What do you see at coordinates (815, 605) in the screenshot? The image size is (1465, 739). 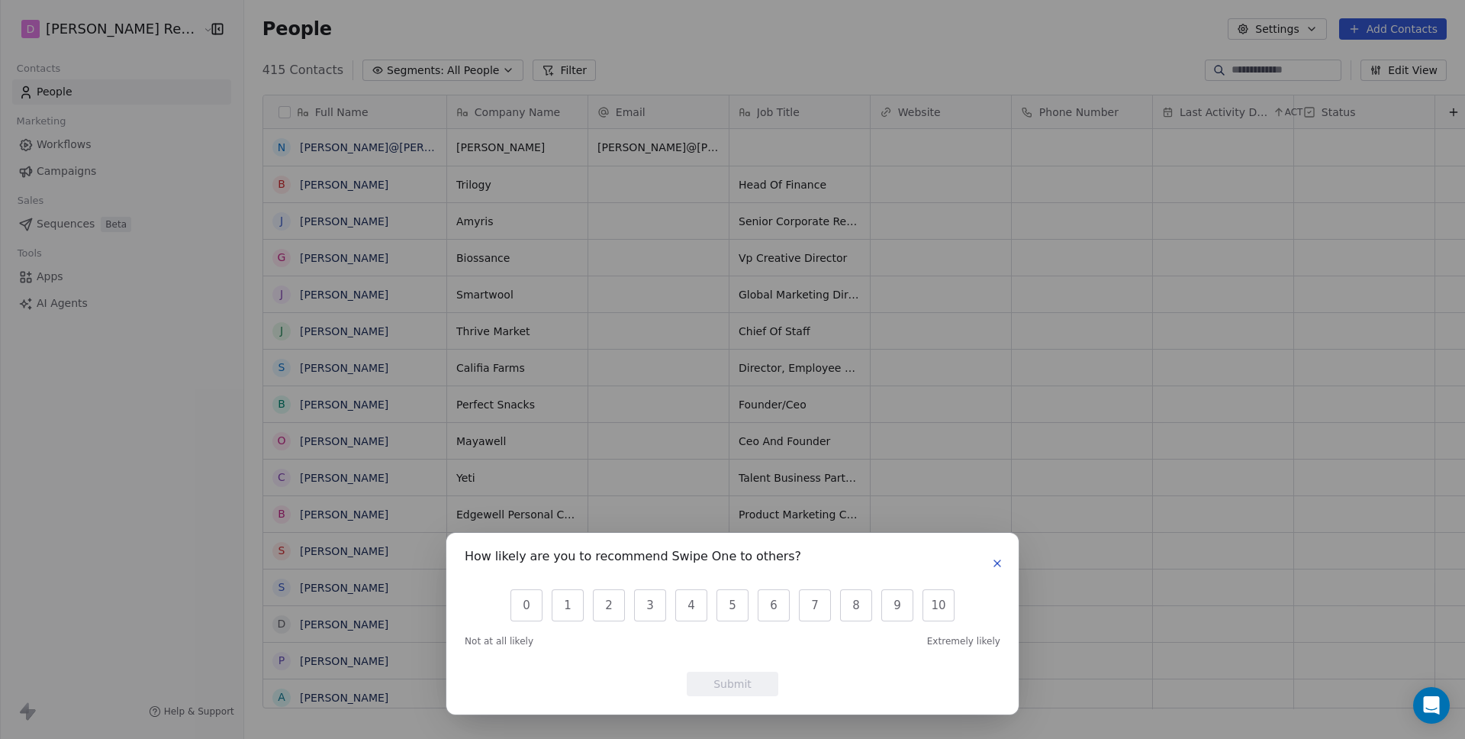 I see `button: 7` at bounding box center [815, 605].